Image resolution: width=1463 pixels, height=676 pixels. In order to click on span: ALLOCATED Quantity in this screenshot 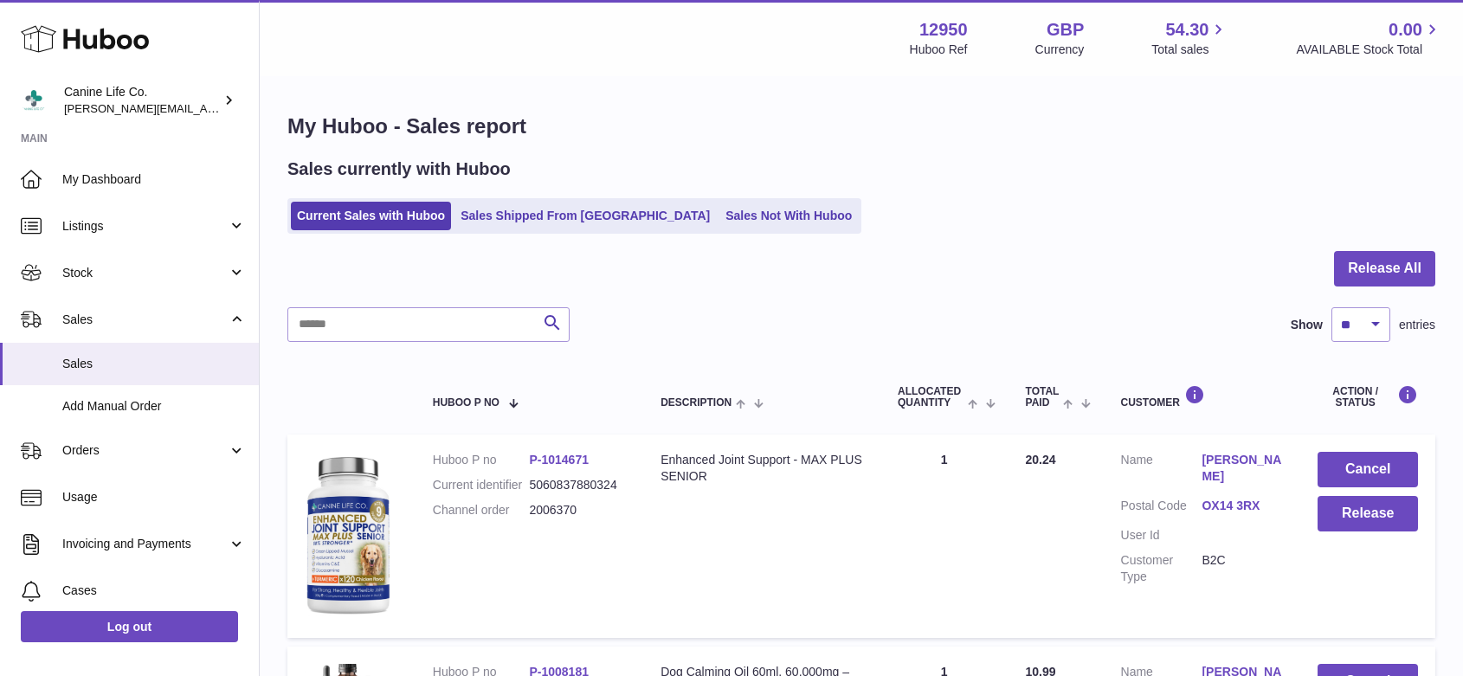, I will do `click(931, 397)`.